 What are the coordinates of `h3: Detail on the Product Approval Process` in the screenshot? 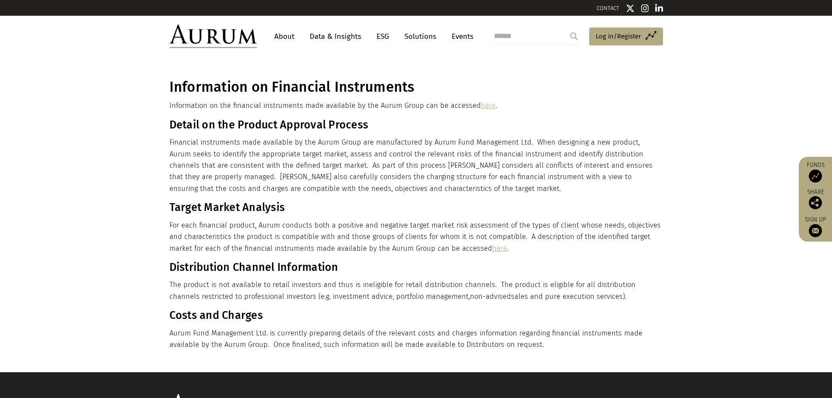 It's located at (415, 125).